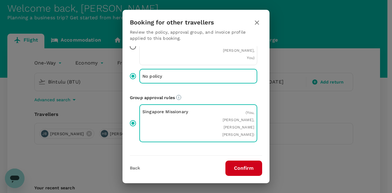 The width and height of the screenshot is (392, 193). Describe the element at coordinates (179, 97) in the screenshot. I see `svg: Default approvers or custom approval rules (if available) are based on the user group.` at that location.